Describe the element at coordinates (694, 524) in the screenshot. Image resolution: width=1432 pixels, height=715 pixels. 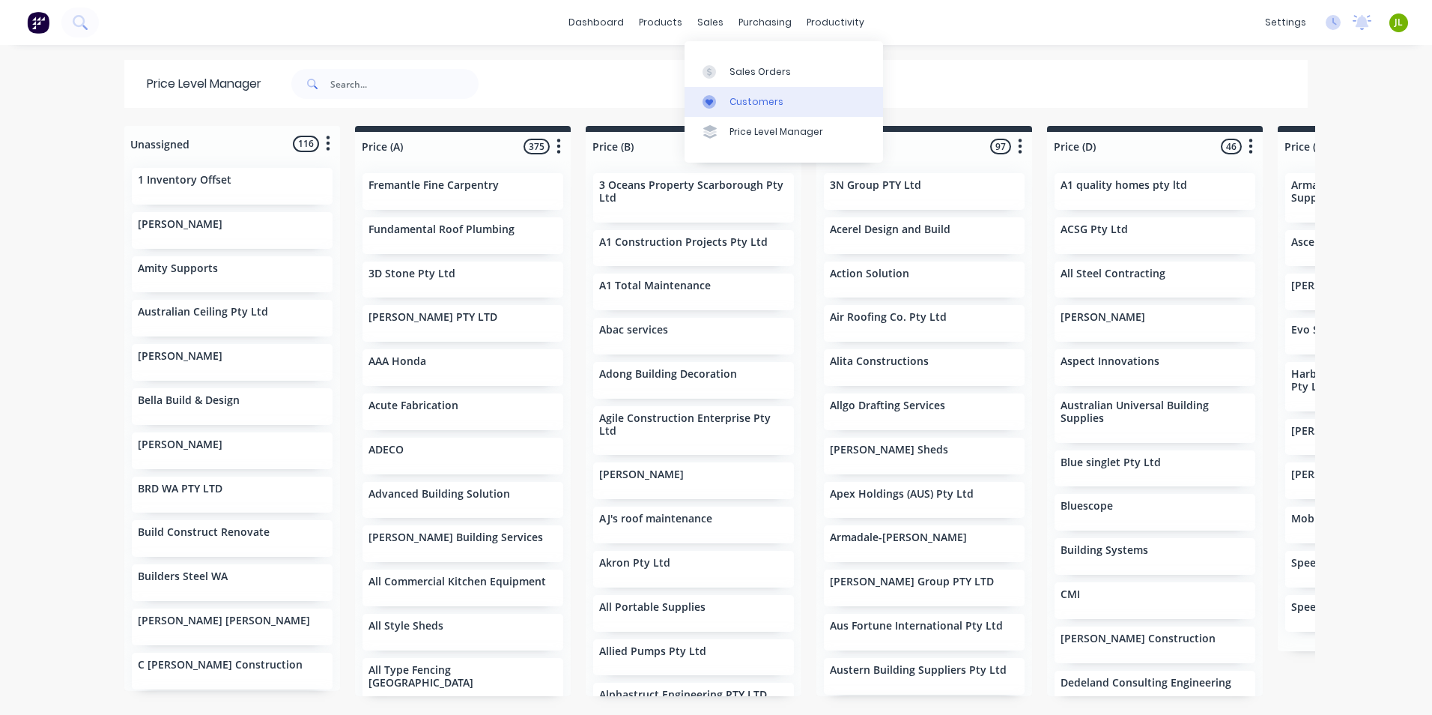
I see `div: AJ's roof maintenance` at that location.